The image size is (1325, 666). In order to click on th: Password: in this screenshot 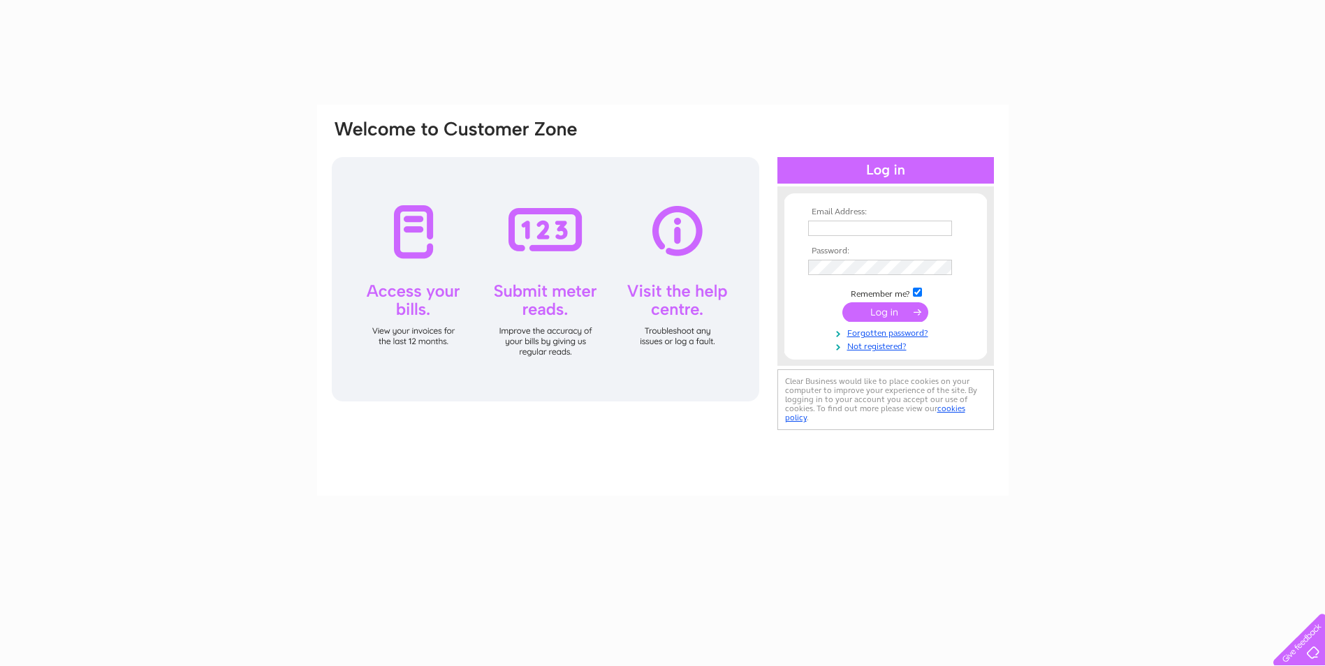, I will do `click(886, 251)`.